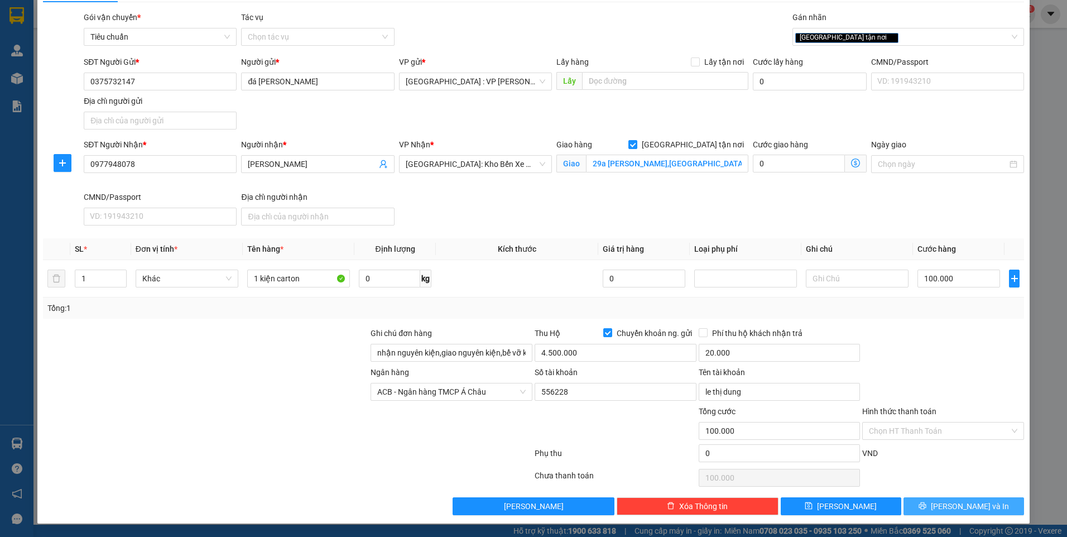 The image size is (1067, 537). Describe the element at coordinates (160, 101) in the screenshot. I see `div: Địa chỉ người gửi` at that location.